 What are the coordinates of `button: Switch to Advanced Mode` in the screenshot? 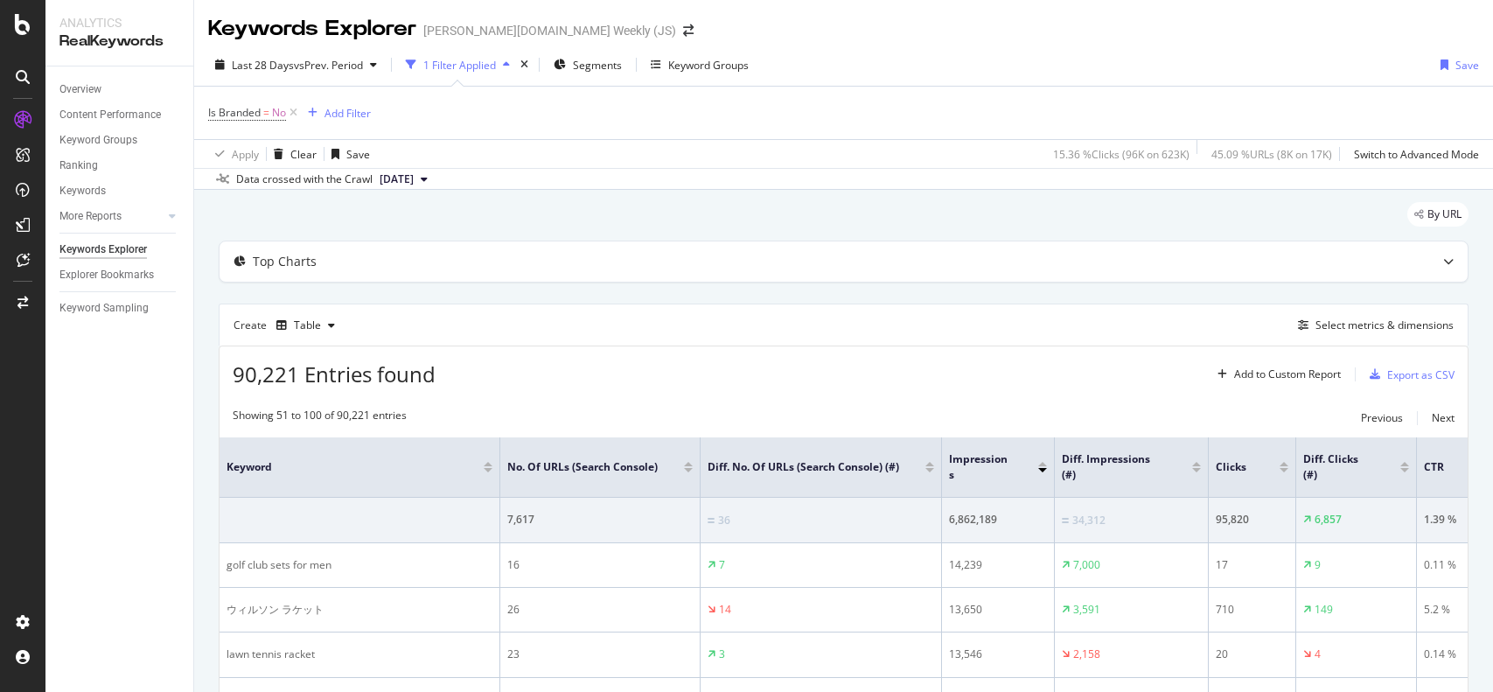 It's located at (1413, 154).